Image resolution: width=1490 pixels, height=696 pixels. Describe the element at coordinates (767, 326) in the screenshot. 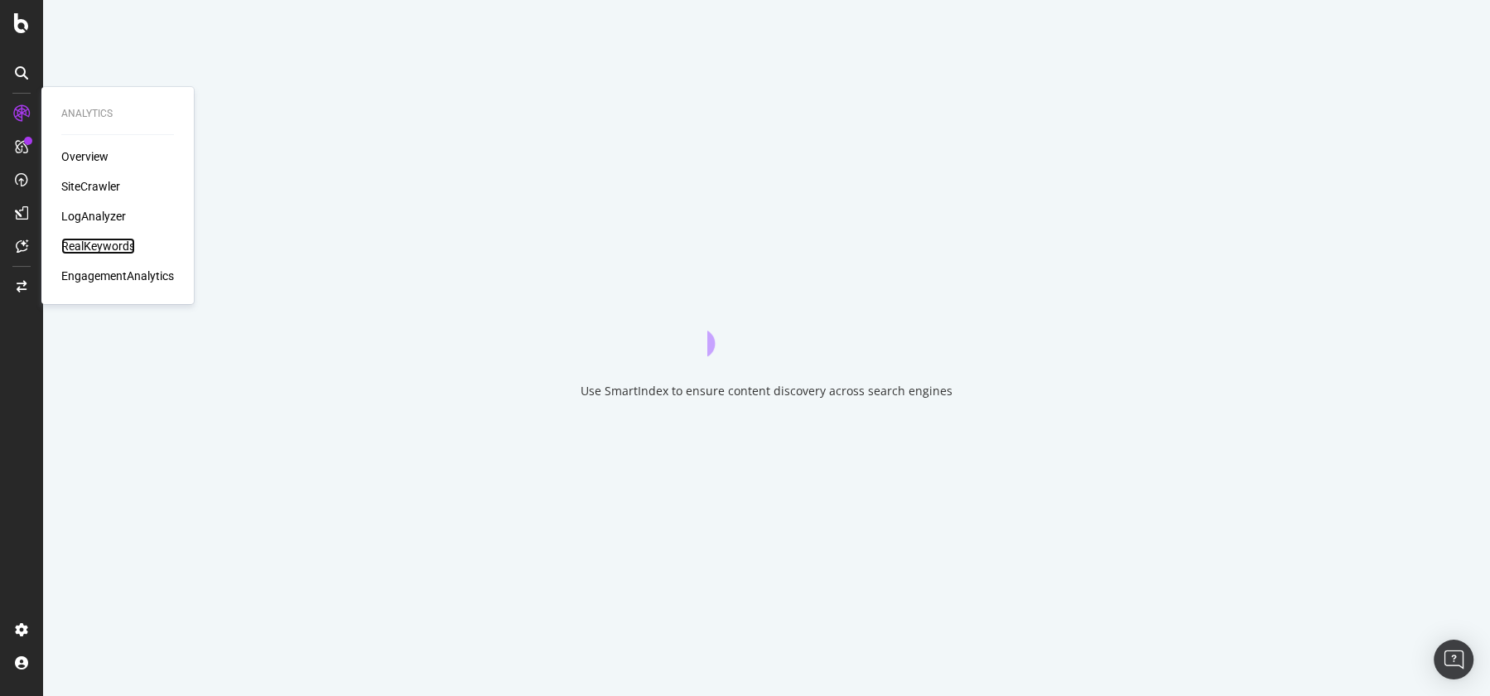

I see `div: animation` at that location.